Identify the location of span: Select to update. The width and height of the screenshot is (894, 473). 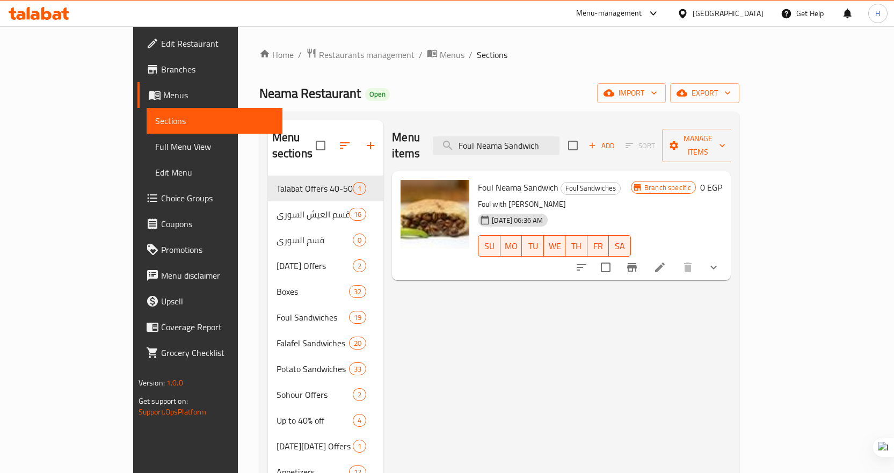
(605, 267).